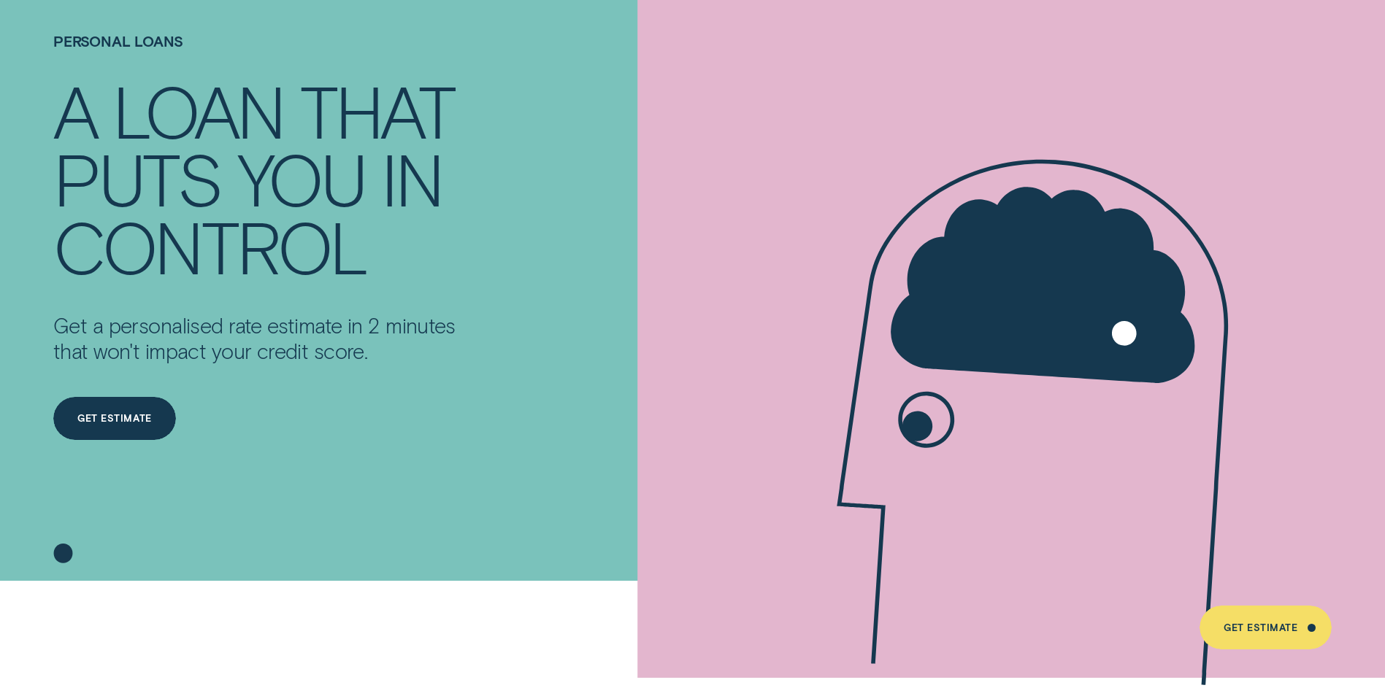 The width and height of the screenshot is (1385, 696). Describe the element at coordinates (198, 110) in the screenshot. I see `div: LOAN` at that location.